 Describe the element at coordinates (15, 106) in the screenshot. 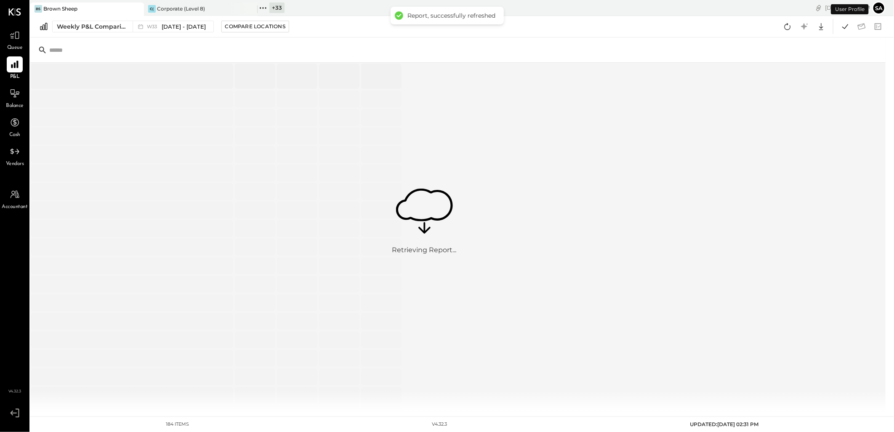

I see `span: Balance` at that location.